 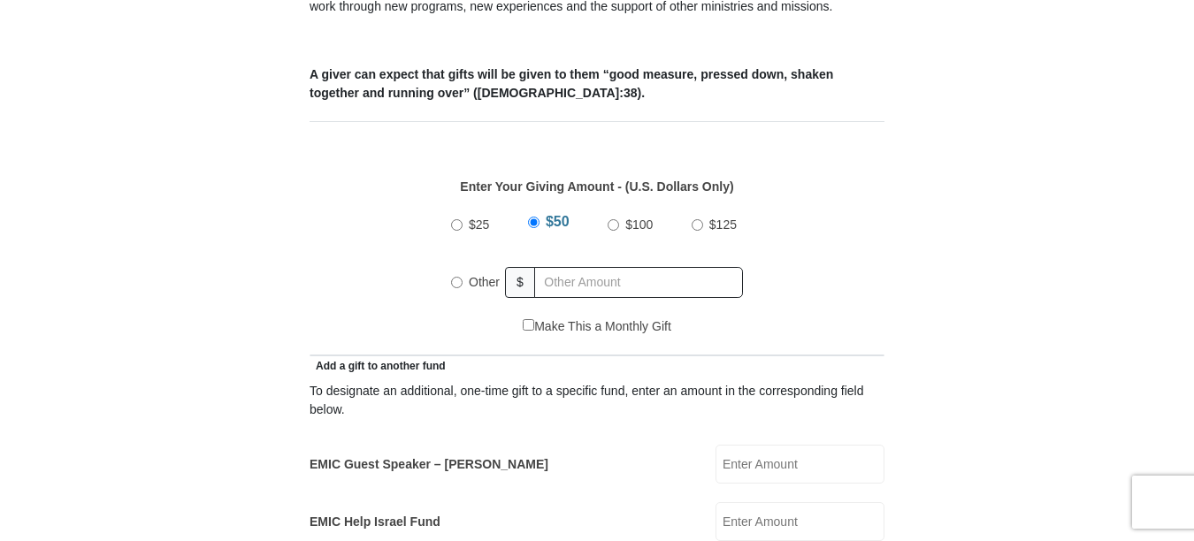 What do you see at coordinates (639, 282) in the screenshot?
I see `input: Other Amount` at bounding box center [639, 282].